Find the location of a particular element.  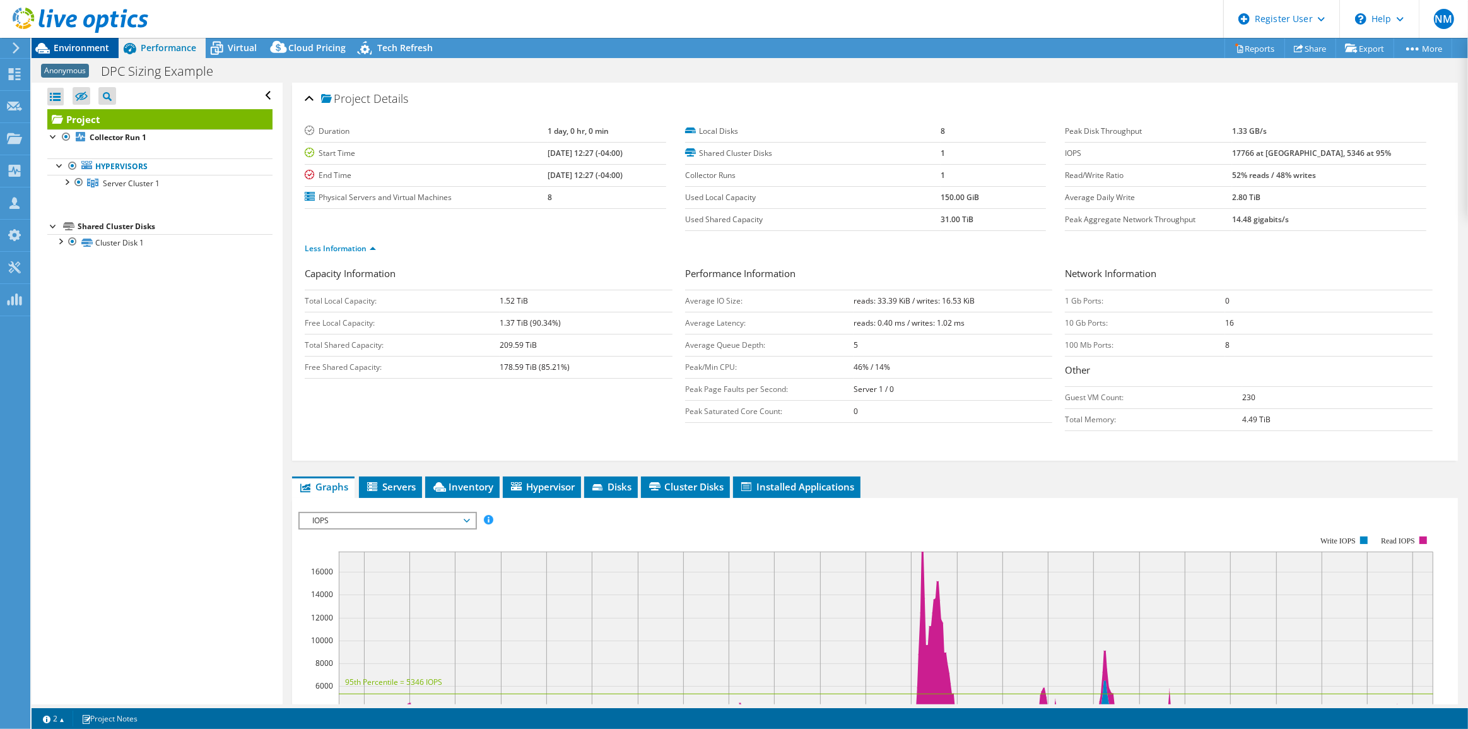

b: 178.59 TiB (85.21%) is located at coordinates (534, 367).